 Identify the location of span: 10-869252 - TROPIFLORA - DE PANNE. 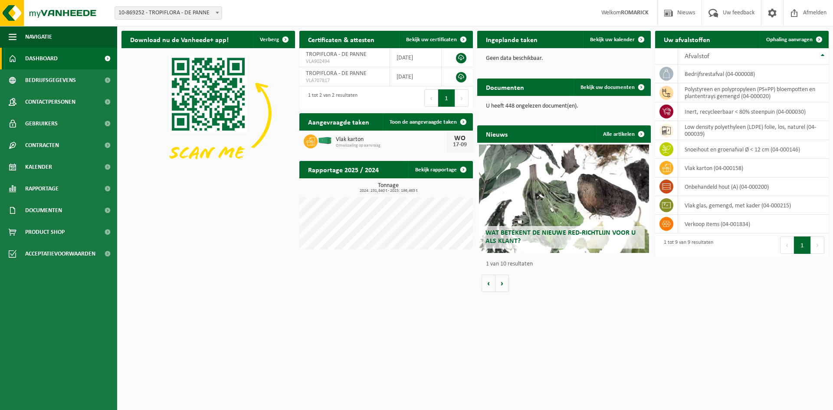
(168, 13).